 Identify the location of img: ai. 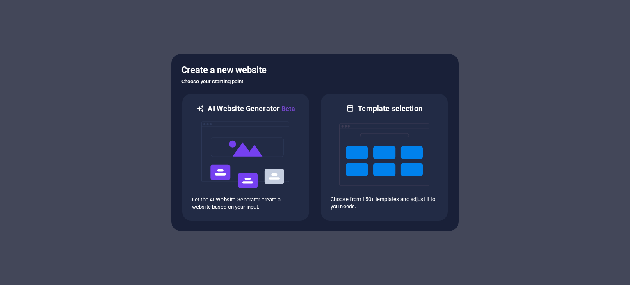
(246, 155).